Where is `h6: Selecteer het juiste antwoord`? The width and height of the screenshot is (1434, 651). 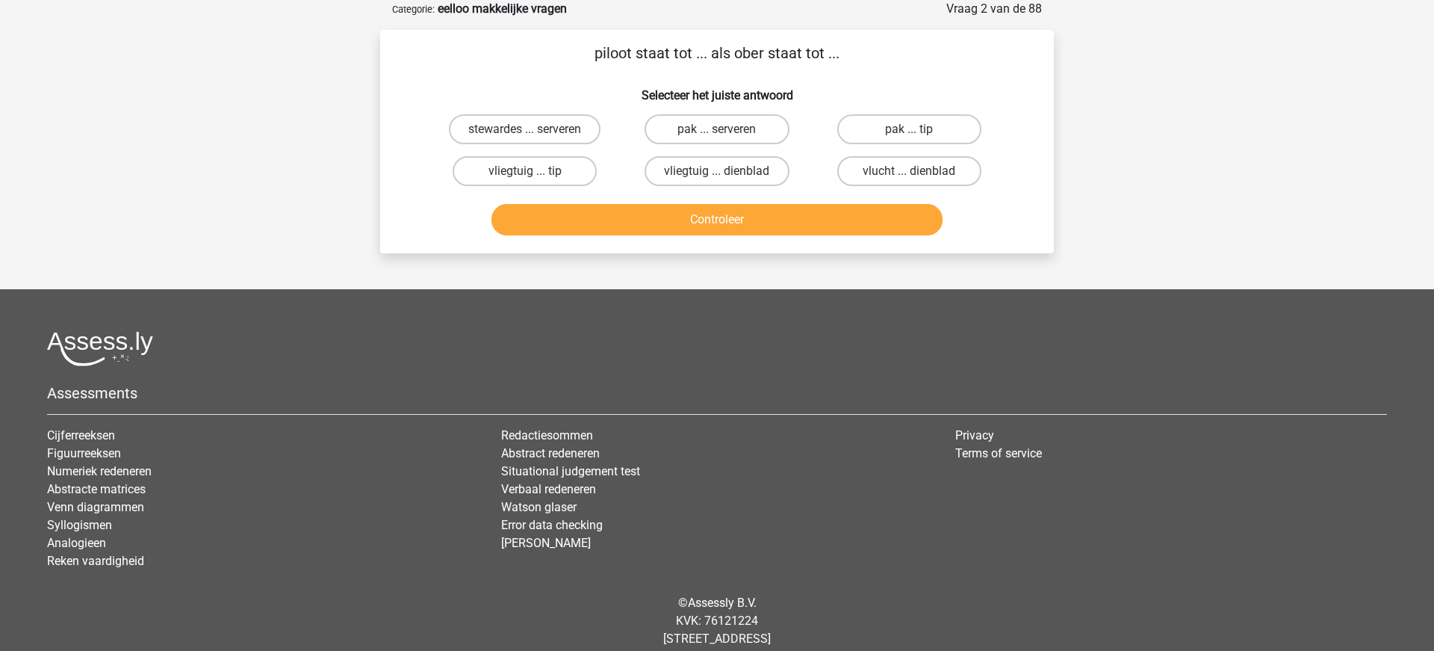 h6: Selecteer het juiste antwoord is located at coordinates (717, 89).